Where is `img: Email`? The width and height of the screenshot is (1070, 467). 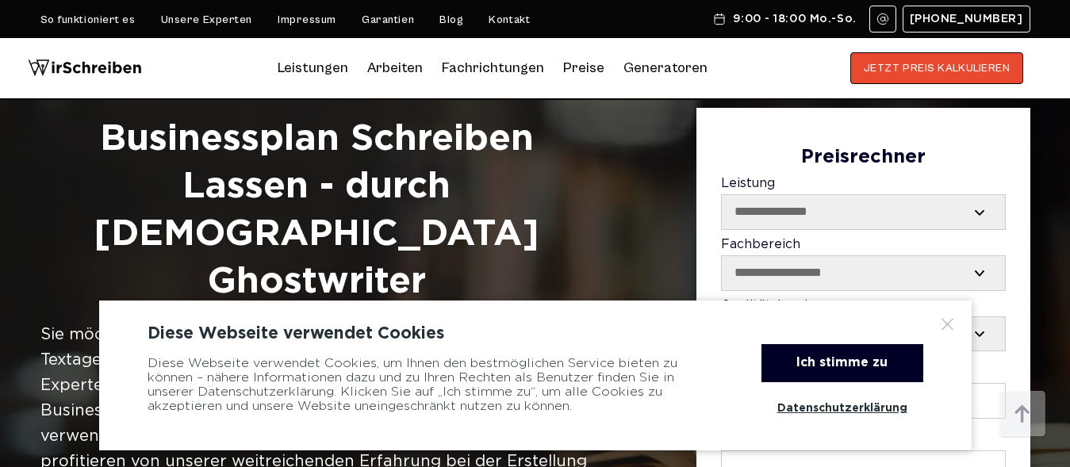
img: Email is located at coordinates (883, 19).